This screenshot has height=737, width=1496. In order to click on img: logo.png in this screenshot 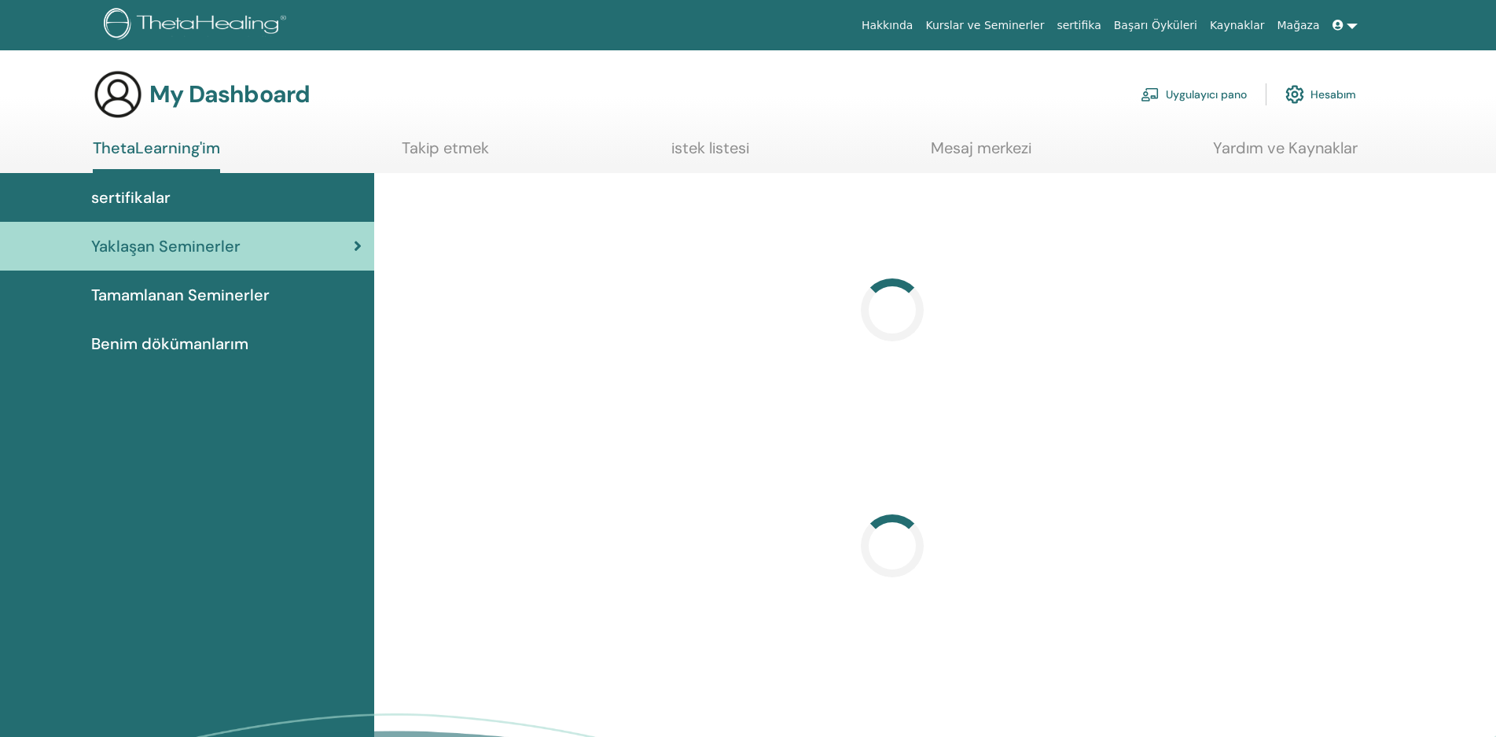, I will do `click(197, 25)`.